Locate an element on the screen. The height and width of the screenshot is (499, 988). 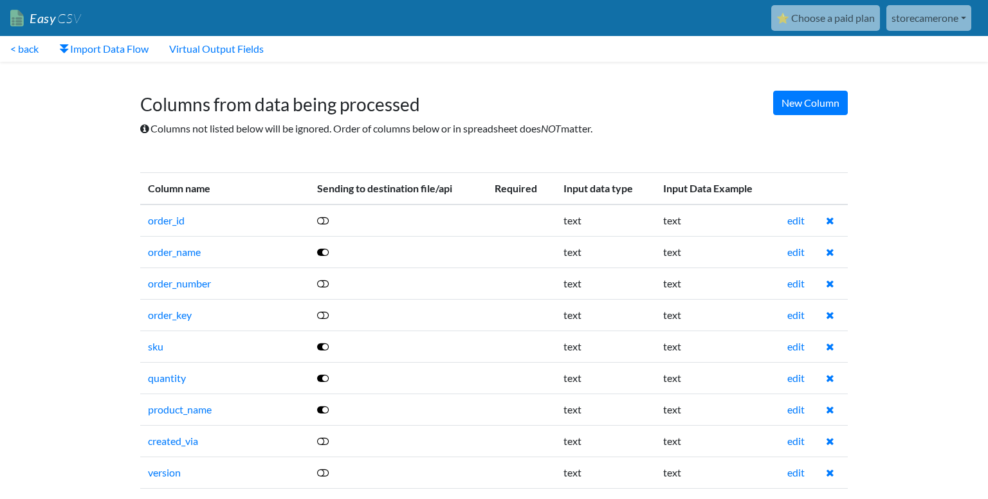
a: version is located at coordinates (164, 472).